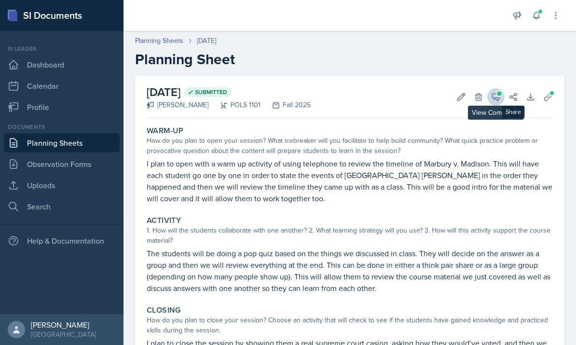  Describe the element at coordinates (165, 131) in the screenshot. I see `label: Warm-Up` at that location.